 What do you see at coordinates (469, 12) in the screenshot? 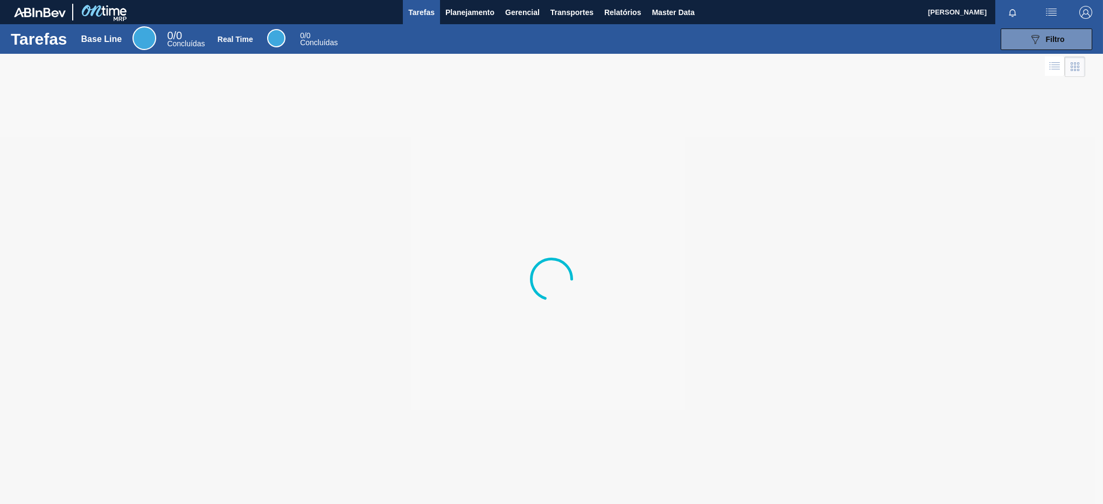
I see `span: Planejamento` at bounding box center [469, 12].